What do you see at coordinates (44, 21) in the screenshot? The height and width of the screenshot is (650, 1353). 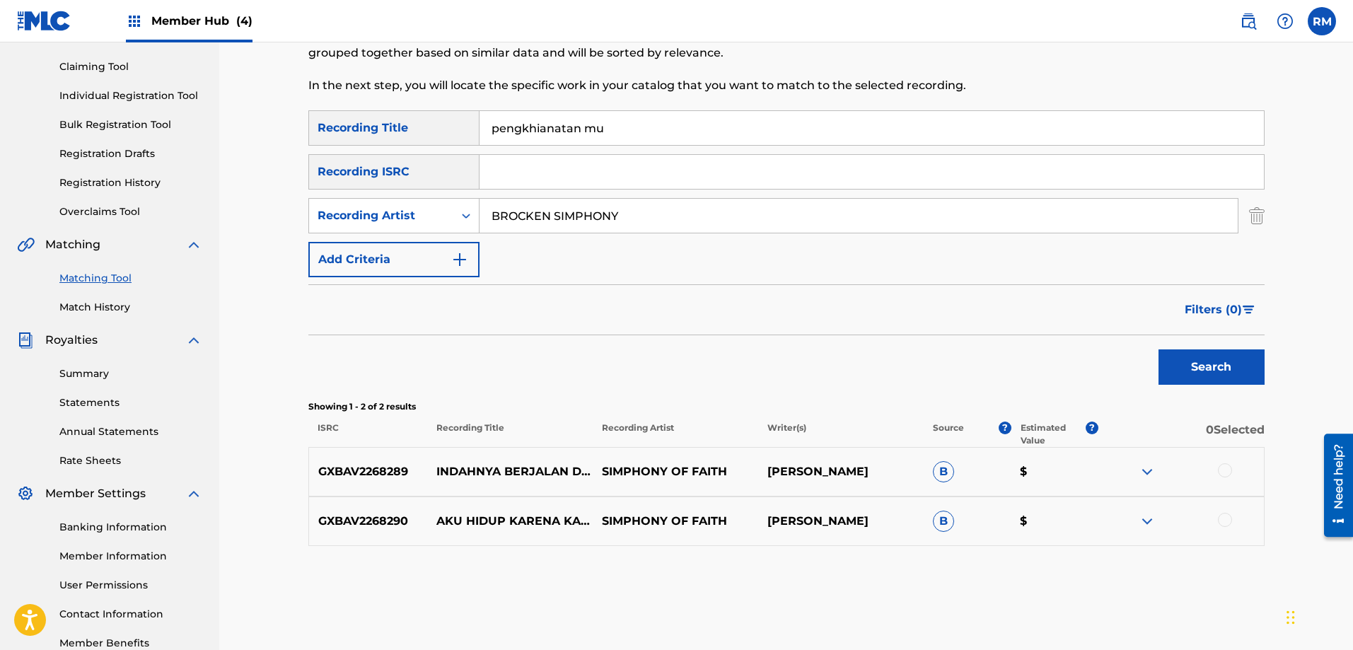 I see `img: MLC Logo` at bounding box center [44, 21].